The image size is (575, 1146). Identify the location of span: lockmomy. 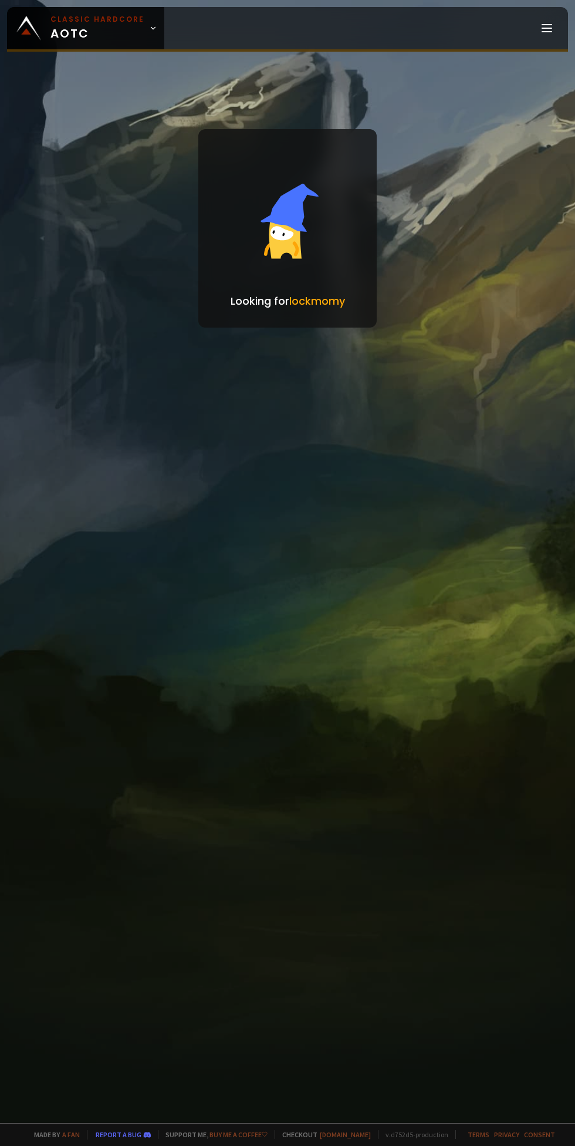
(317, 301).